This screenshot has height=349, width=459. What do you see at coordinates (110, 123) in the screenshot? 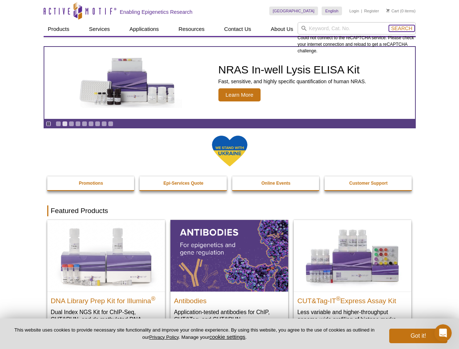
I see `a: Go to slide 9` at bounding box center [110, 123].